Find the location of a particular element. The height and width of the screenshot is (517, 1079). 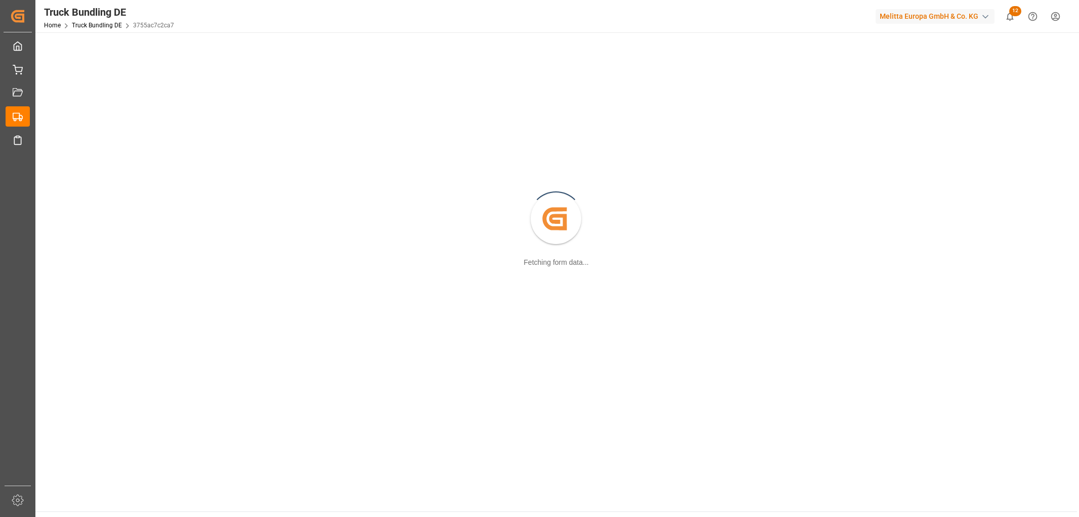

button: show 12 new notifications is located at coordinates (1010, 16).